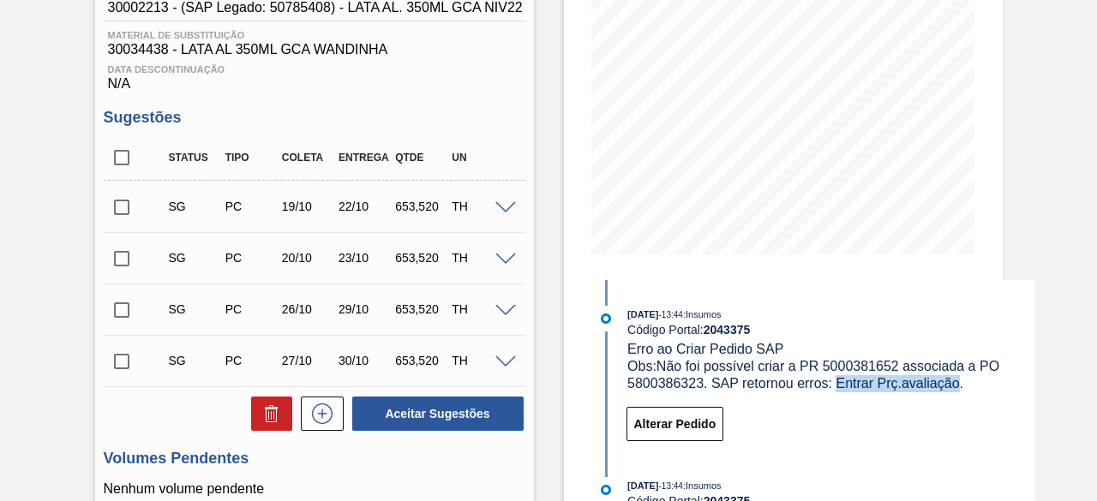 This screenshot has width=1097, height=501. What do you see at coordinates (308, 309) in the screenshot?
I see `div: 26/10/2025` at bounding box center [308, 309].